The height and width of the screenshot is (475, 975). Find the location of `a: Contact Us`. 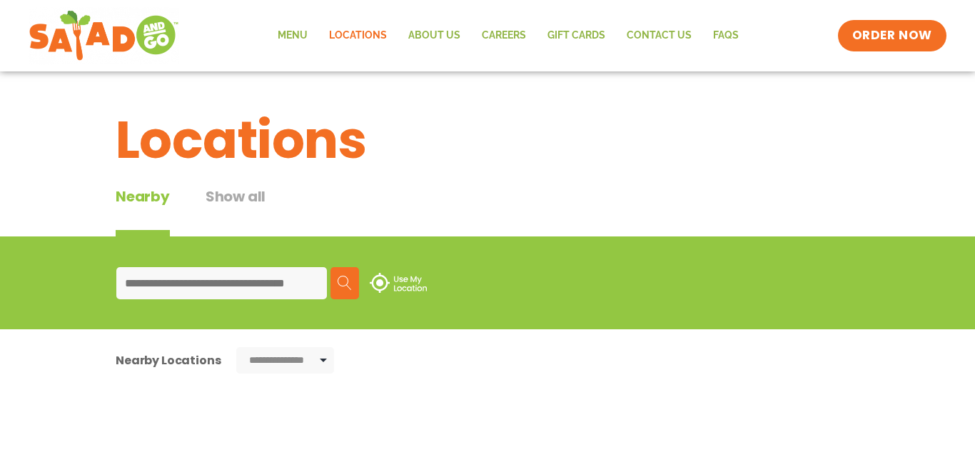

a: Contact Us is located at coordinates (659, 36).